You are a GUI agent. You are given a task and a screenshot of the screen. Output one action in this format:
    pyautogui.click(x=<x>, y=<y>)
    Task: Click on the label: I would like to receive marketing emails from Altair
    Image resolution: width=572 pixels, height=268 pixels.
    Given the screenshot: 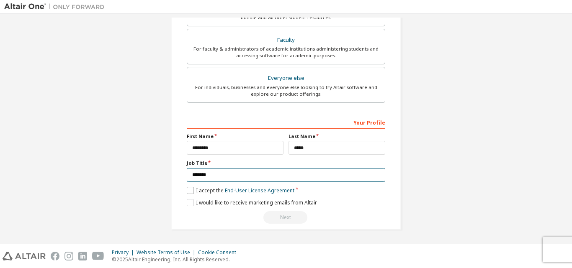 What is the action you would take?
    pyautogui.click(x=252, y=203)
    